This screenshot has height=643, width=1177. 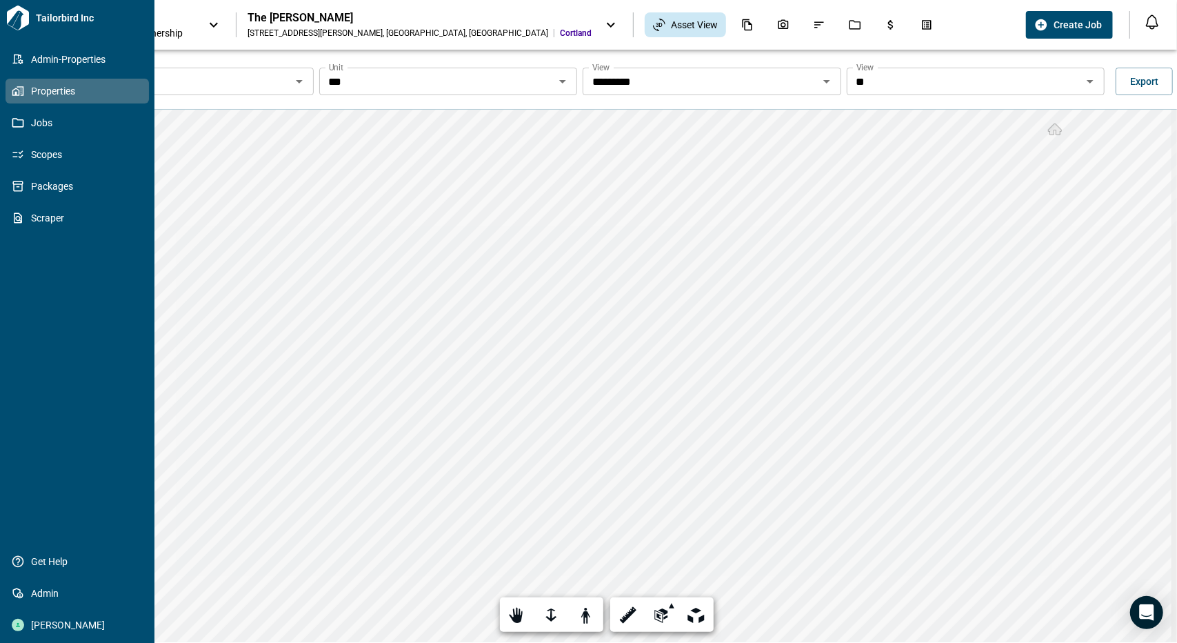 What do you see at coordinates (80, 123) in the screenshot?
I see `span: Jobs` at bounding box center [80, 123].